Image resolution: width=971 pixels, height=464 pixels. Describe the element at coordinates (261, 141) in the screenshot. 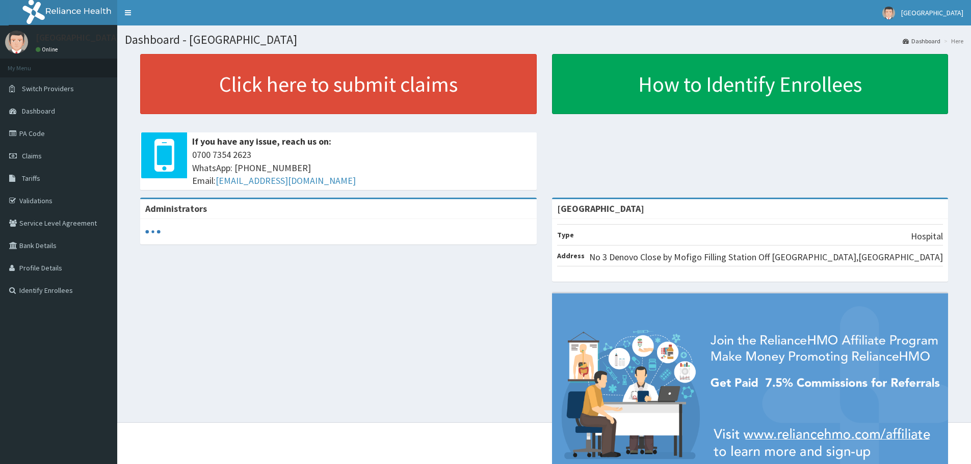

I see `b: If you have any issue, reach us on:` at that location.